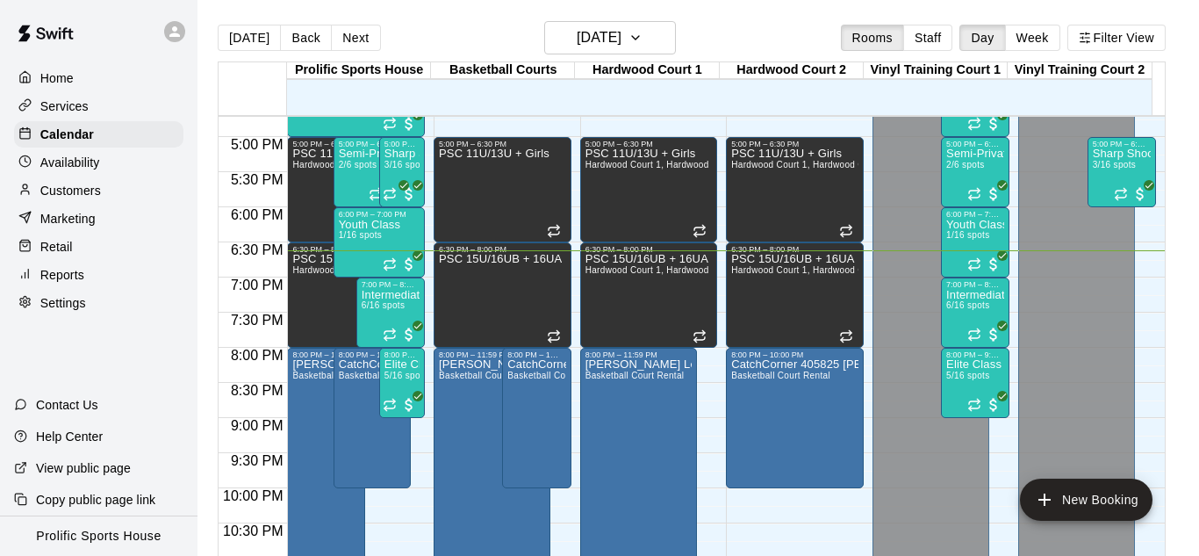  I want to click on span: 5:30 PM, so click(257, 179).